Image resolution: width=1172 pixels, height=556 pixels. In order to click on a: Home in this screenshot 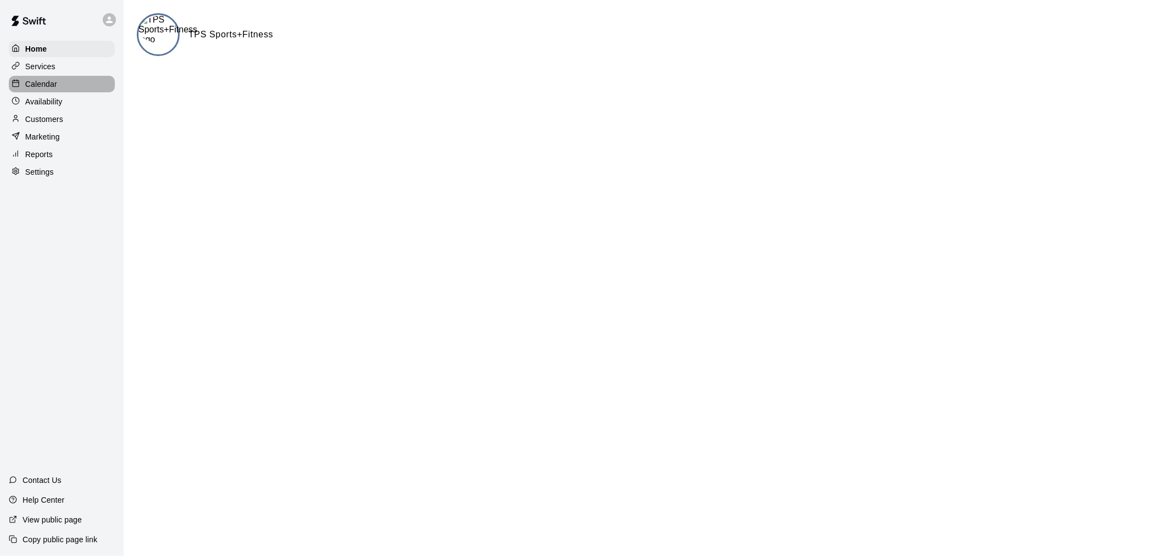, I will do `click(62, 49)`.